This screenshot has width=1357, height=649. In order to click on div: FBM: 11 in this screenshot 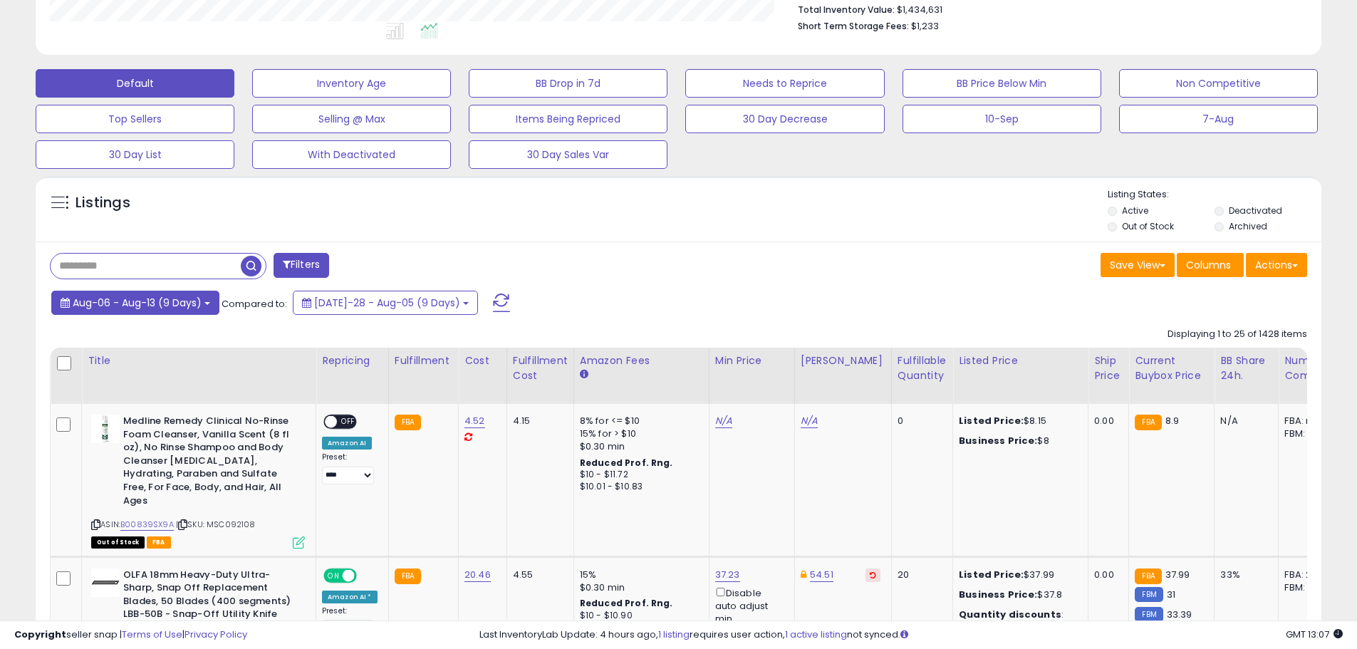, I will do `click(1308, 588)`.